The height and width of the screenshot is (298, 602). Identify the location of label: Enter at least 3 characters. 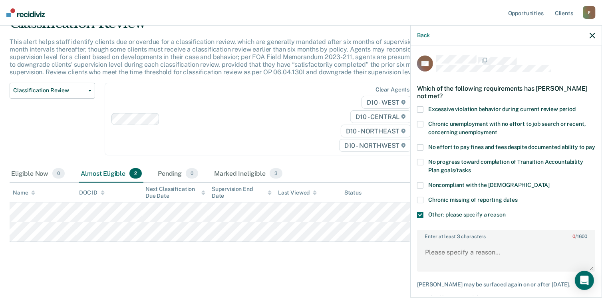
(506, 235).